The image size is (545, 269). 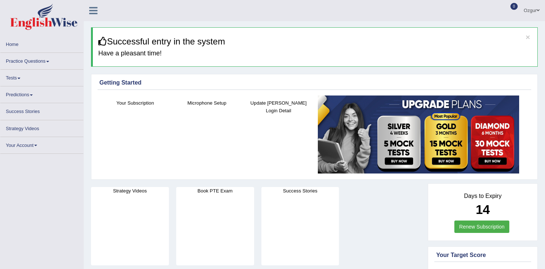 I want to click on h4: Days to Expiry, so click(x=483, y=196).